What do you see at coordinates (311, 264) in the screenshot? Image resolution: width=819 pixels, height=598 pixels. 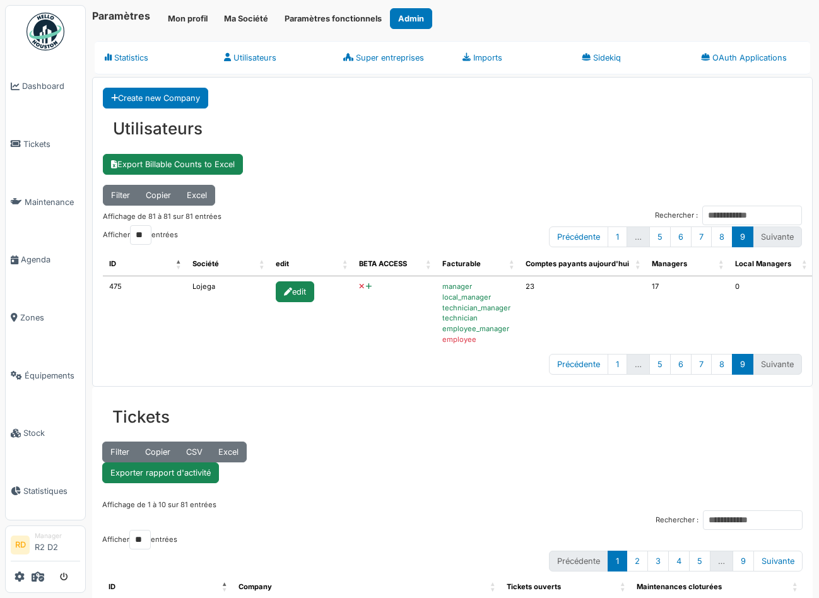 I see `th: edit : activer pour trier la colonne par ordre croissant` at bounding box center [311, 264].